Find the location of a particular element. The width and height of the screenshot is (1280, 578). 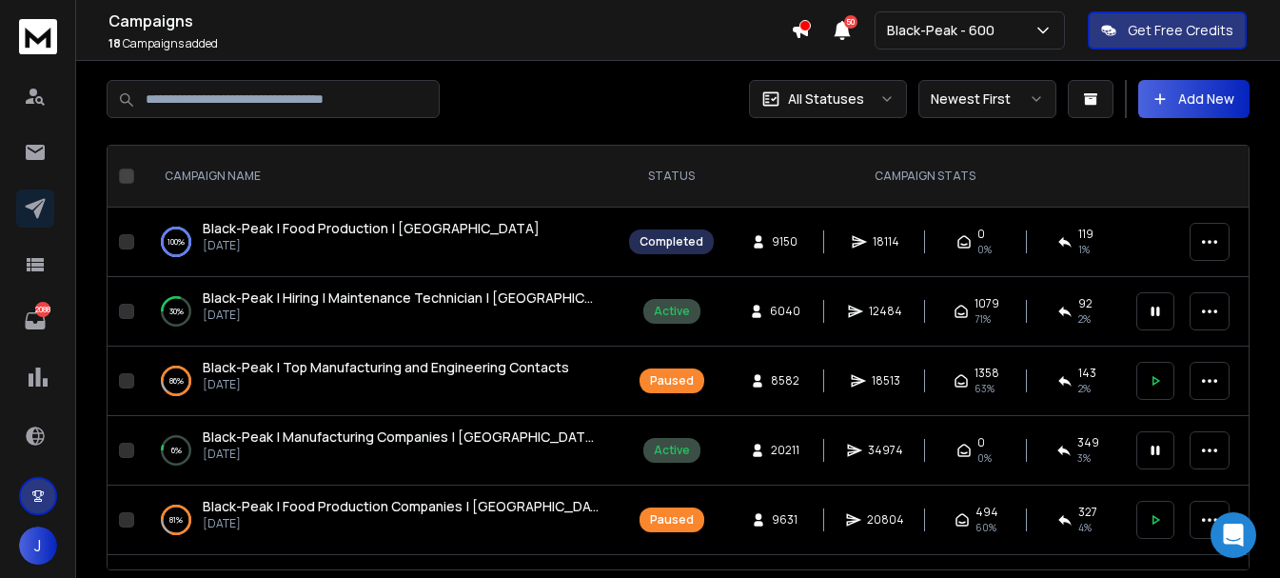

span: 349 is located at coordinates (1088, 443).